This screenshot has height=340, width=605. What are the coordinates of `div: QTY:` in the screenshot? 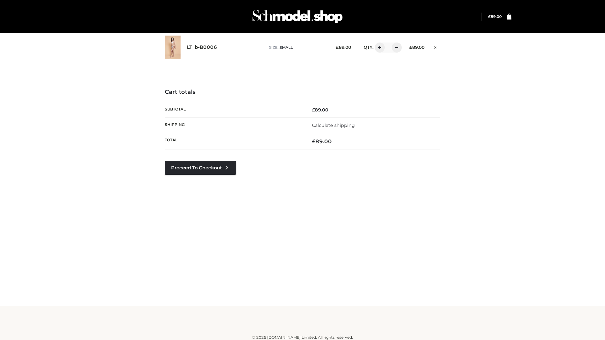 It's located at (378, 48).